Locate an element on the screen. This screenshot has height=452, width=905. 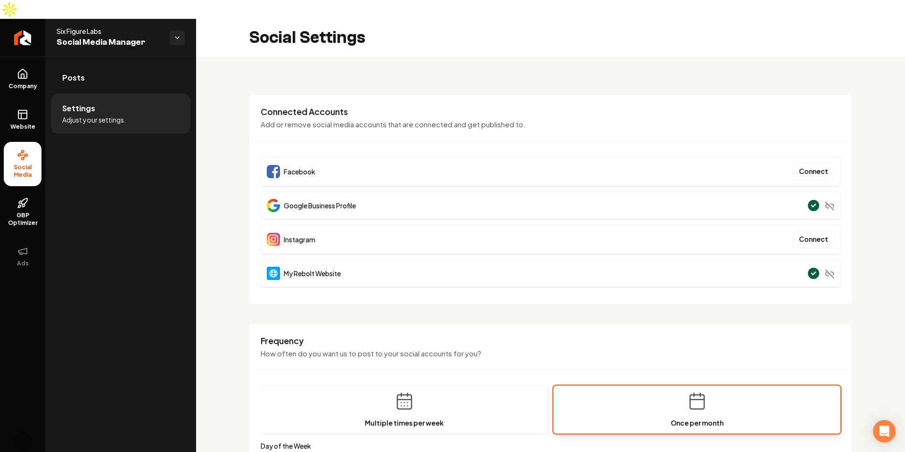
img: Website is located at coordinates (273, 273).